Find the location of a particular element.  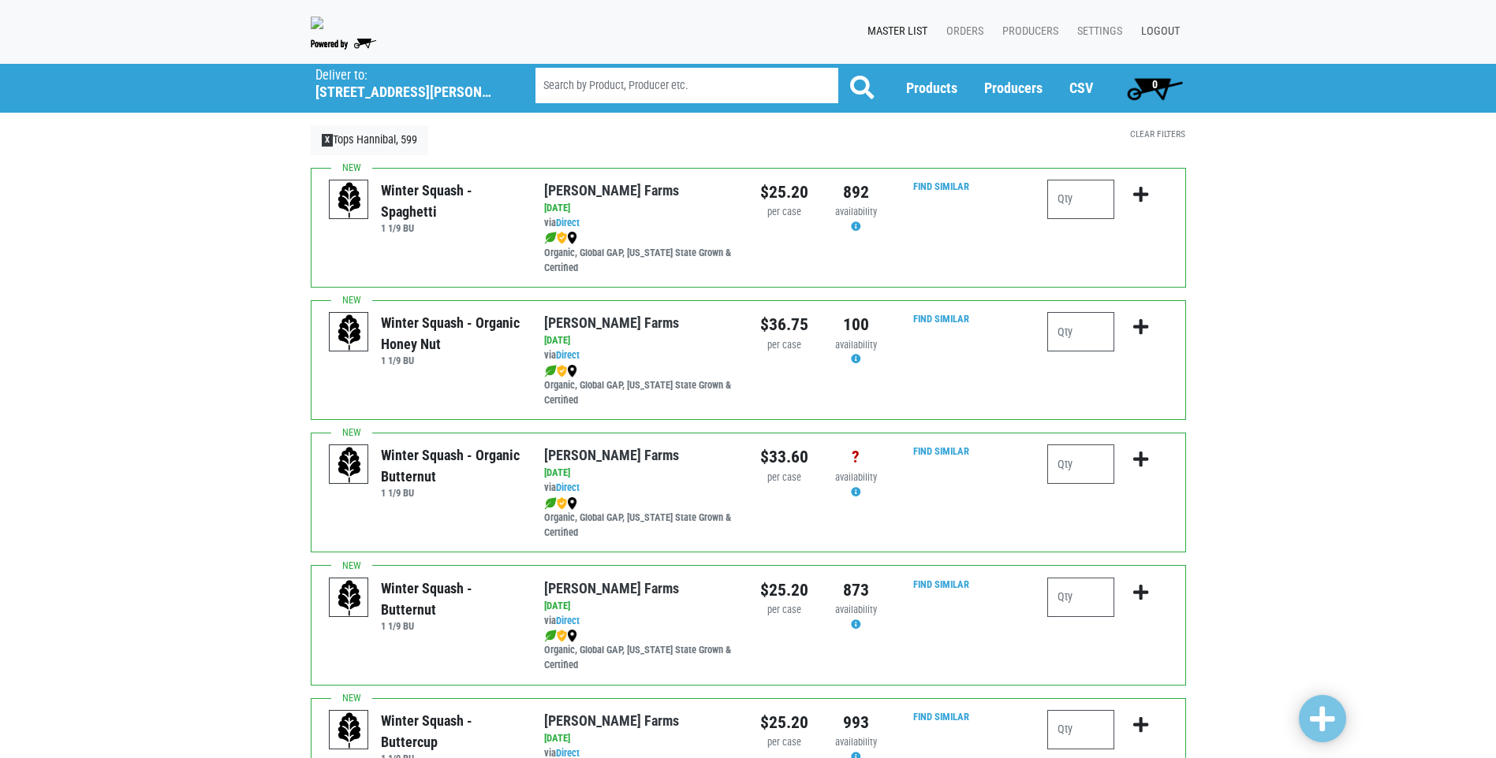

a: Orders is located at coordinates (961, 32).